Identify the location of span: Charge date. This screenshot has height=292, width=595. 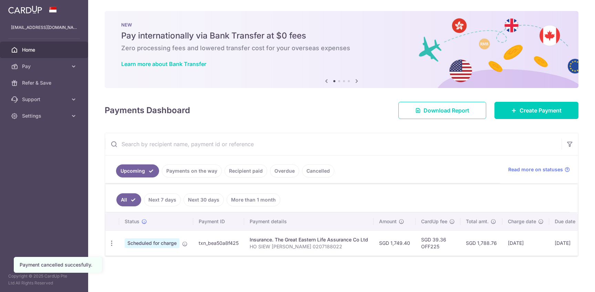
(522, 222).